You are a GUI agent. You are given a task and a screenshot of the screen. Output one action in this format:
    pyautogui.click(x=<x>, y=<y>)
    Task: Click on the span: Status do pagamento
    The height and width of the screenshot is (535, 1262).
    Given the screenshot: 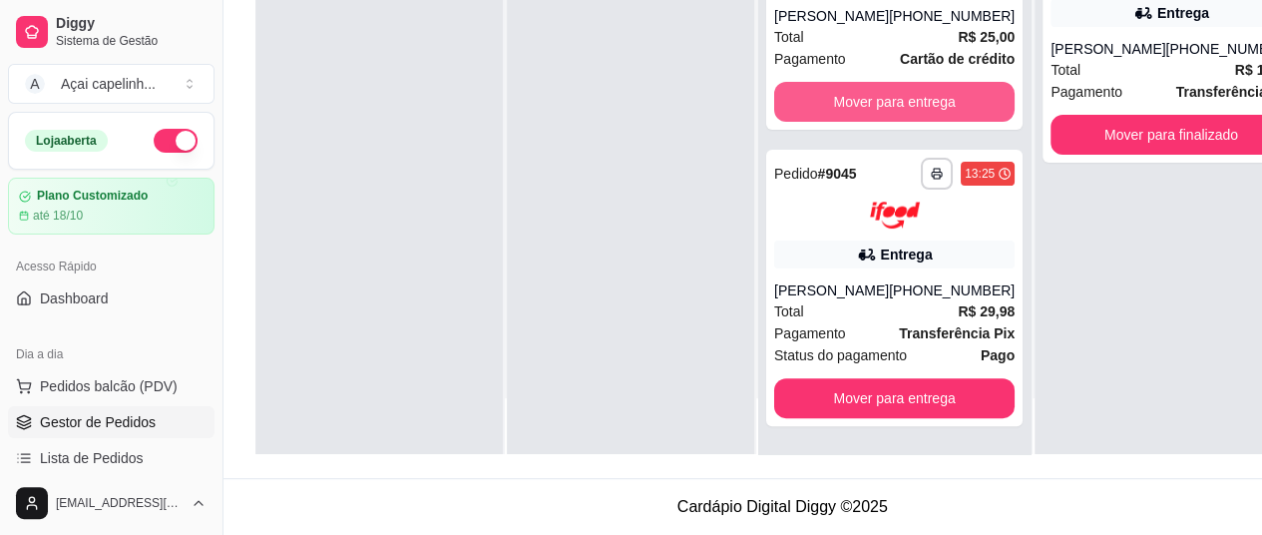 What is the action you would take?
    pyautogui.click(x=840, y=355)
    